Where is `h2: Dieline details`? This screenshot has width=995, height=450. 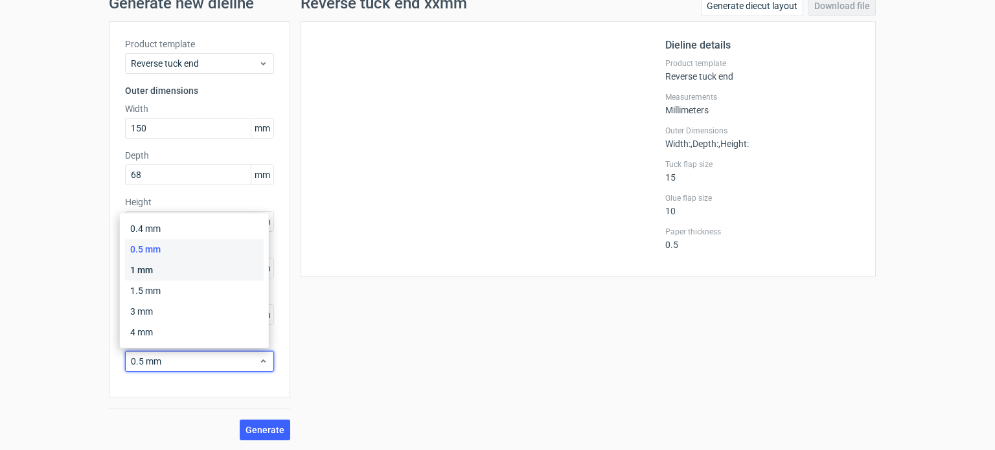 h2: Dieline details is located at coordinates (762, 45).